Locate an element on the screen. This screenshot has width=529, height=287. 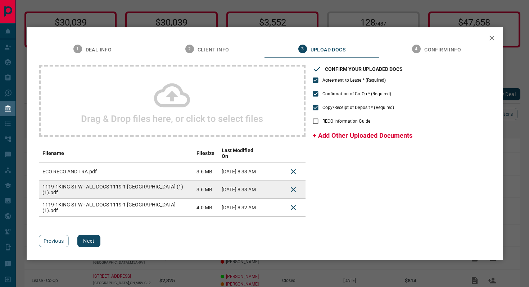
span: Confirm Info is located at coordinates (442, 50).